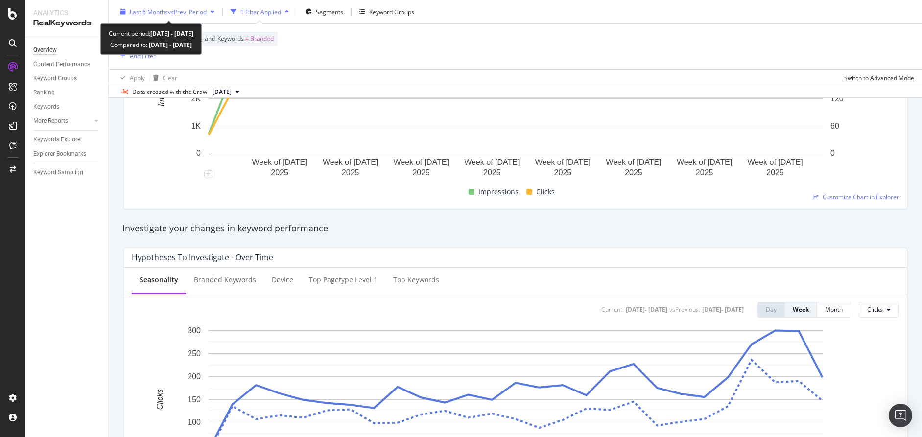 This screenshot has height=437, width=922. I want to click on text: 200, so click(194, 376).